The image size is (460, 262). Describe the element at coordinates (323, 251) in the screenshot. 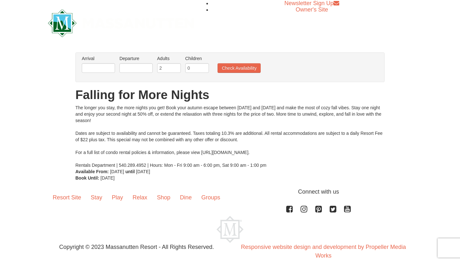

I see `a: Responsive website design and development by Propeller Media Works` at that location.